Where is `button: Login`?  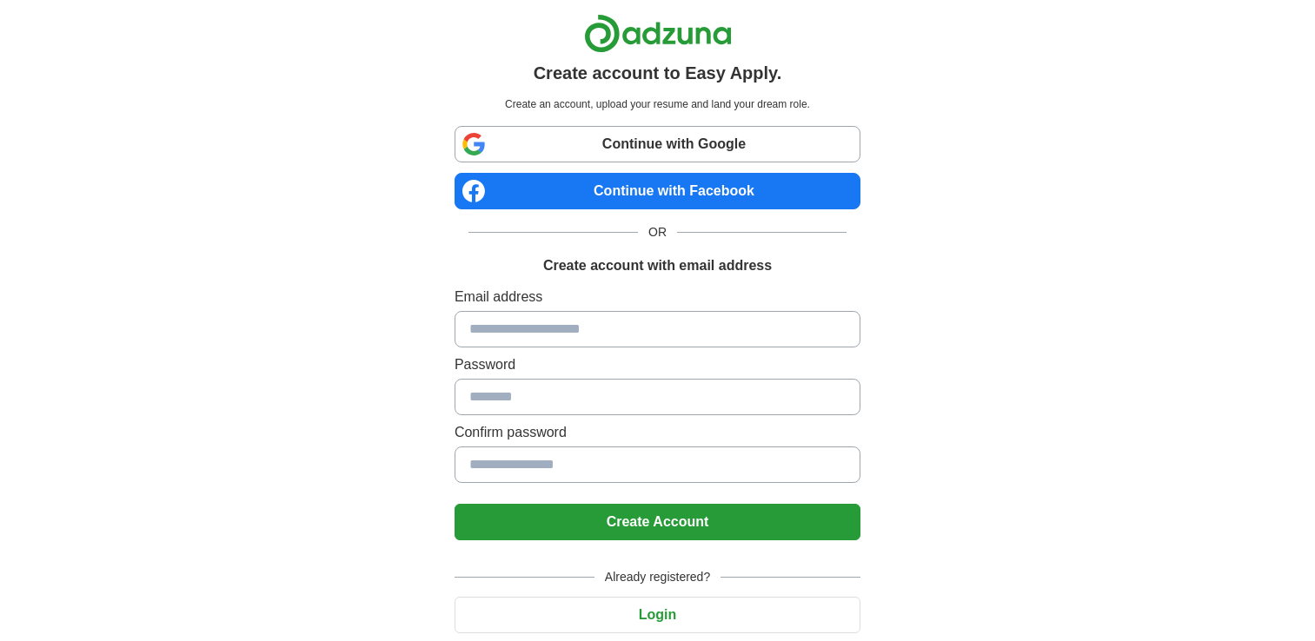 button: Login is located at coordinates (657, 615).